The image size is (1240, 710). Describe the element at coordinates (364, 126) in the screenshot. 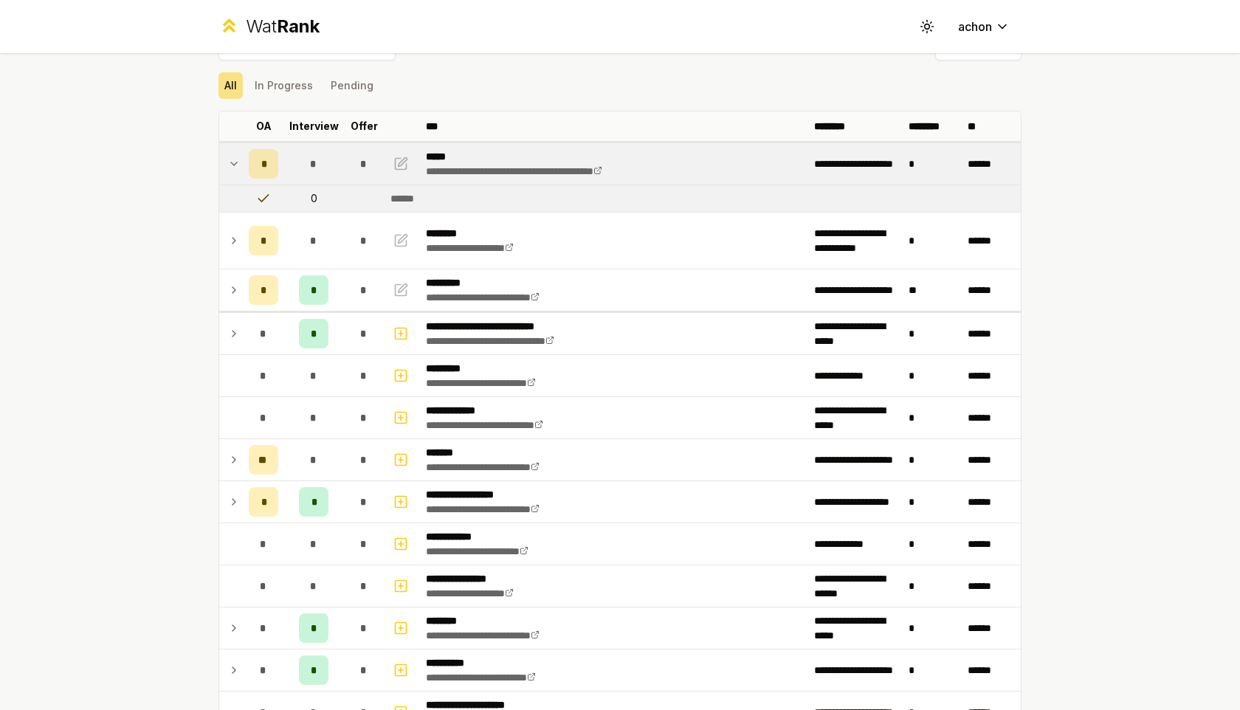

I see `p: Offer` at that location.